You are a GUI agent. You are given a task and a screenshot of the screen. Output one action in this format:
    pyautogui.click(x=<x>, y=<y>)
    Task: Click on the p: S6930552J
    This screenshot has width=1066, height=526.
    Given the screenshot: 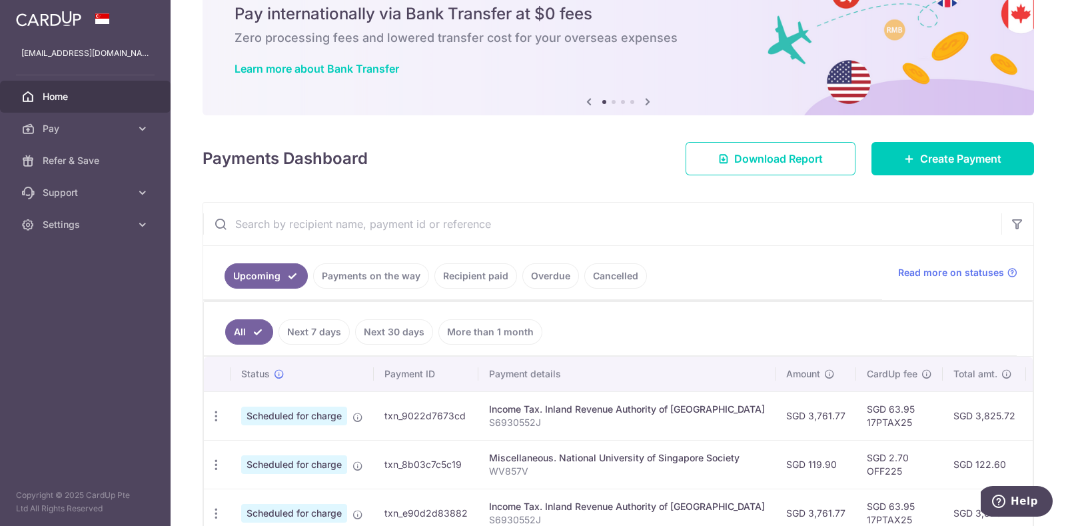 What is the action you would take?
    pyautogui.click(x=627, y=422)
    